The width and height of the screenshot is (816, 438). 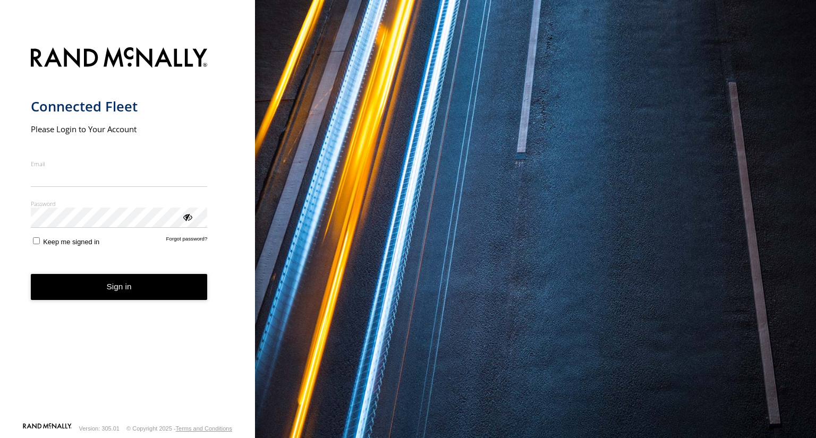 What do you see at coordinates (119, 129) in the screenshot?
I see `h2: Please Login to Your Account` at bounding box center [119, 129].